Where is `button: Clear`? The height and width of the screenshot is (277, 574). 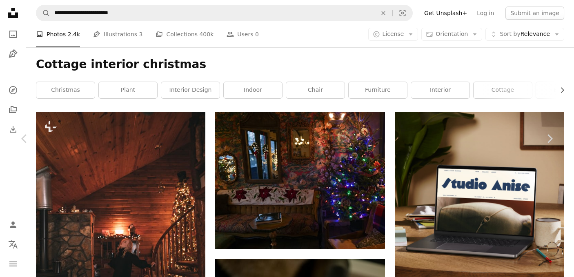 button: Clear is located at coordinates (384, 13).